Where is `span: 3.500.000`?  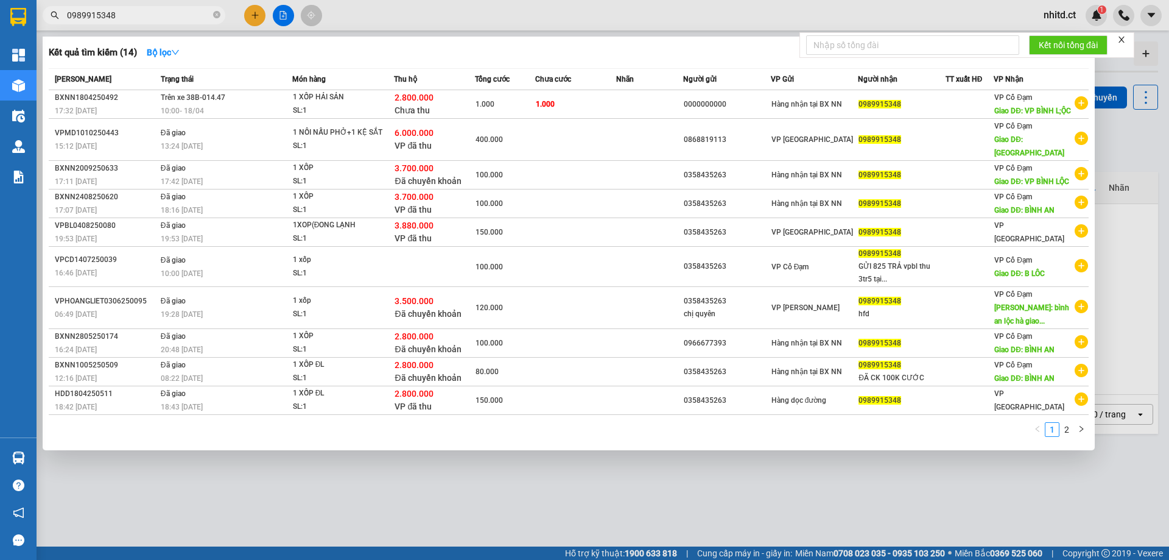 span: 3.500.000 is located at coordinates (414, 301).